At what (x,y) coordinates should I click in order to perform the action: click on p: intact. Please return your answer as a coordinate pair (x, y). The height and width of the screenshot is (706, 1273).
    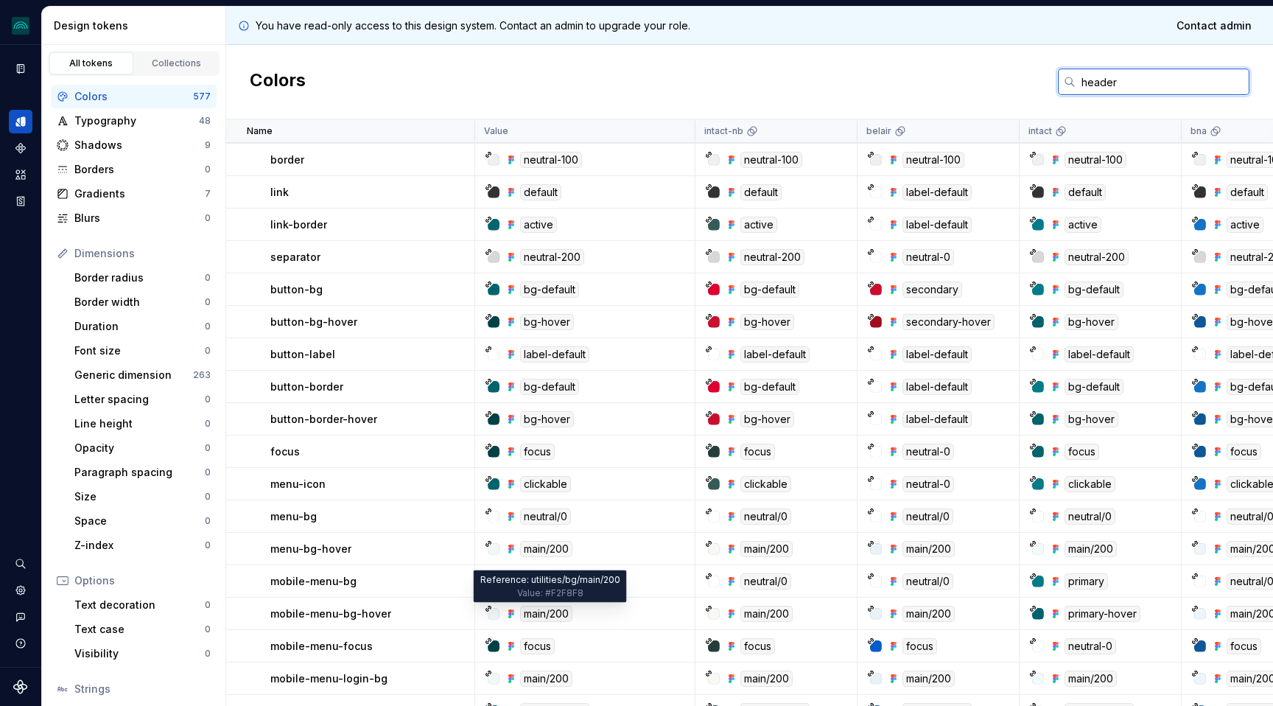
    Looking at the image, I should click on (1040, 131).